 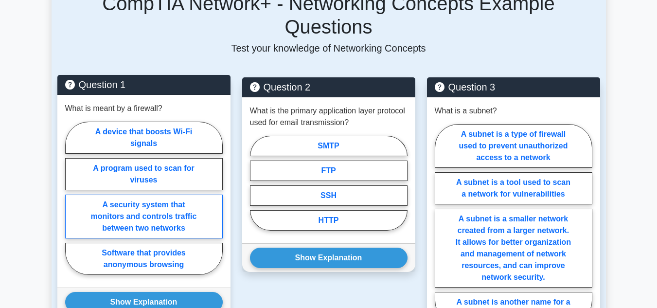 What do you see at coordinates (144, 138) in the screenshot?
I see `label: A device that boosts Wi-Fi signals` at bounding box center [144, 138].